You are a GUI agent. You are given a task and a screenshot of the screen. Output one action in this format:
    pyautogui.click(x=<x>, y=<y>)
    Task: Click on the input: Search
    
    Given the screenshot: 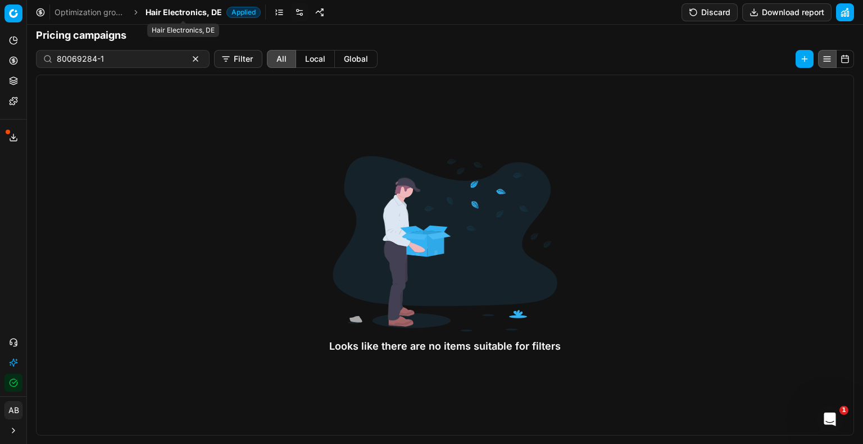 What is the action you would take?
    pyautogui.click(x=118, y=59)
    